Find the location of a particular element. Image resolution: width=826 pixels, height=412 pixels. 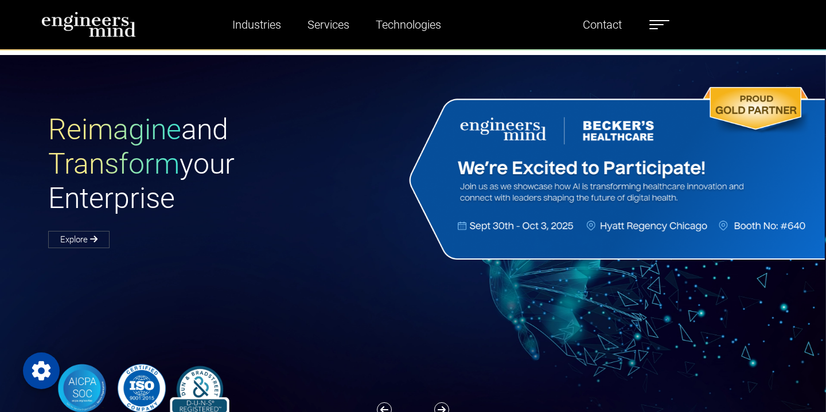

span: Reimagine is located at coordinates (115, 130).